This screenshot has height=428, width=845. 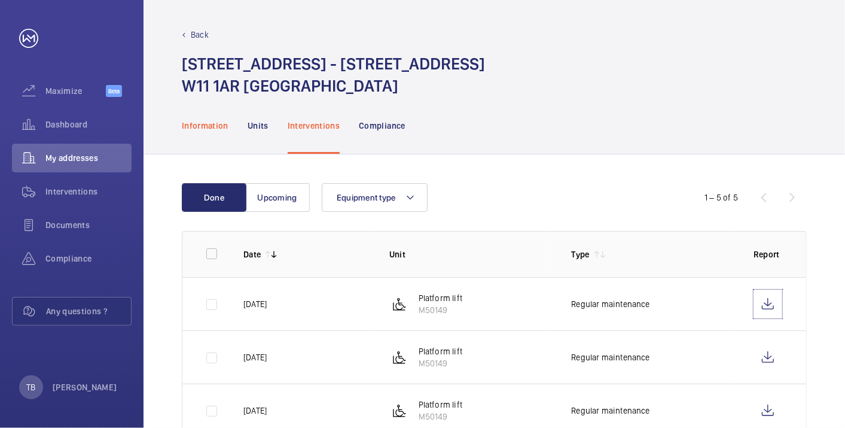 What do you see at coordinates (768, 254) in the screenshot?
I see `p: Report` at bounding box center [768, 254].